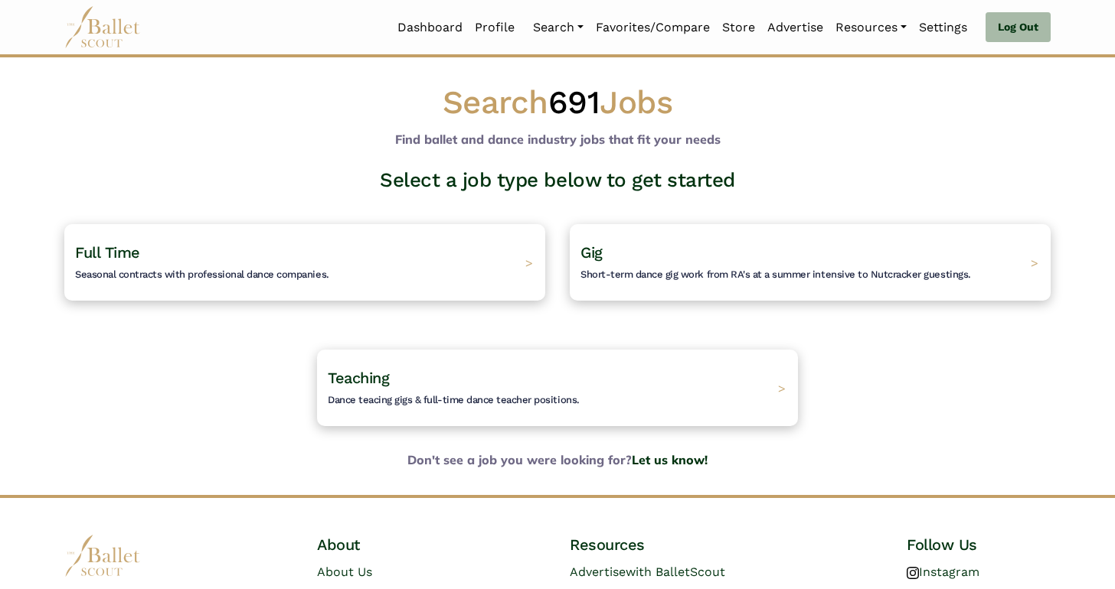 This screenshot has width=1115, height=589. What do you see at coordinates (358, 378) in the screenshot?
I see `span: Teaching` at bounding box center [358, 378].